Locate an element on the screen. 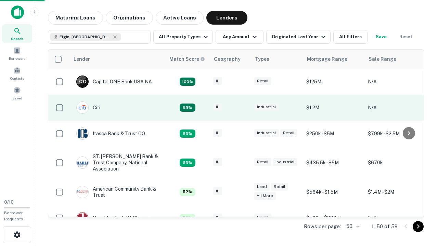 The height and width of the screenshot is (246, 438). th: Sale Range is located at coordinates (395, 59).